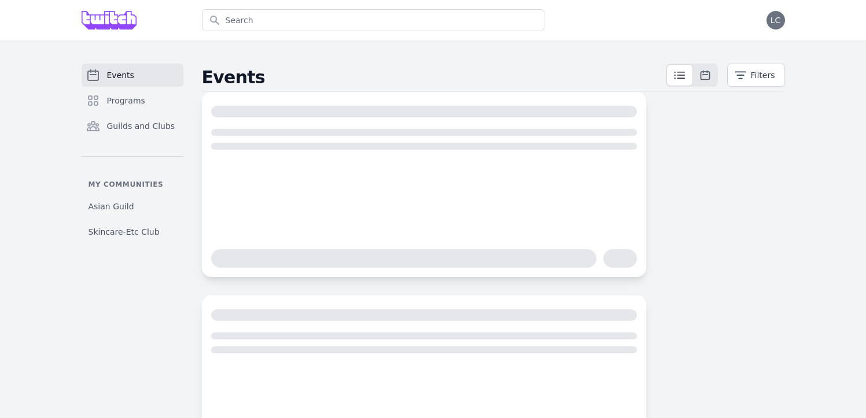  Describe the element at coordinates (109, 20) in the screenshot. I see `img: Grove` at that location.